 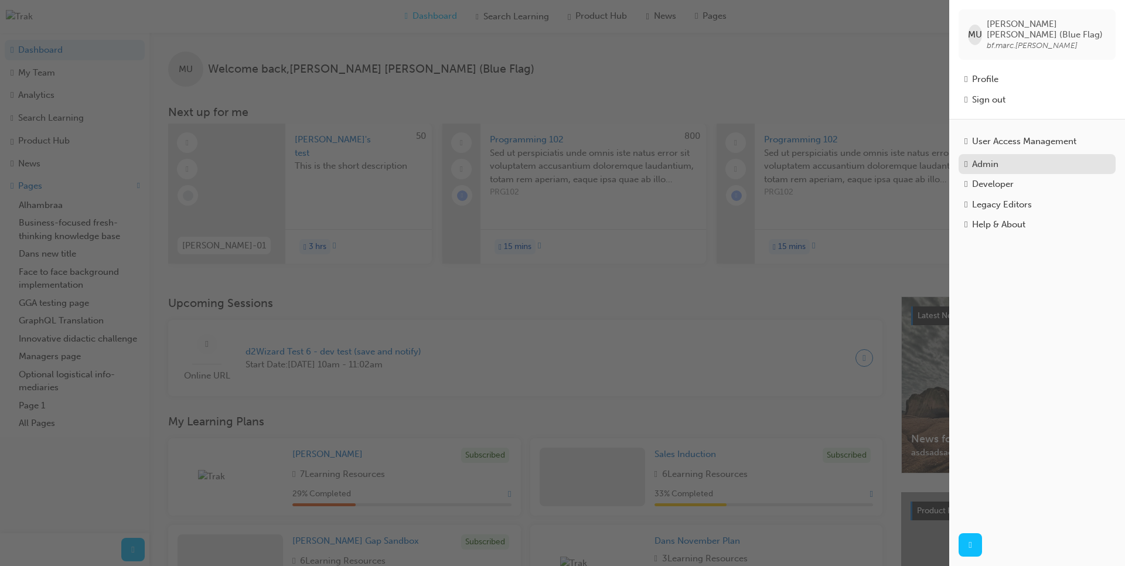 I want to click on div: Developer, so click(x=993, y=184).